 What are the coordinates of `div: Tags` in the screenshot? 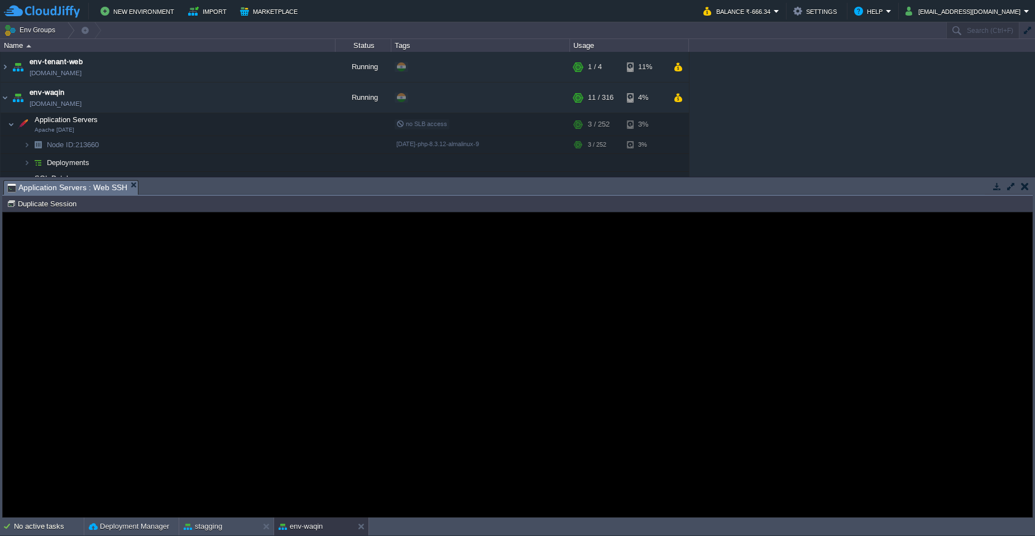 It's located at (481, 45).